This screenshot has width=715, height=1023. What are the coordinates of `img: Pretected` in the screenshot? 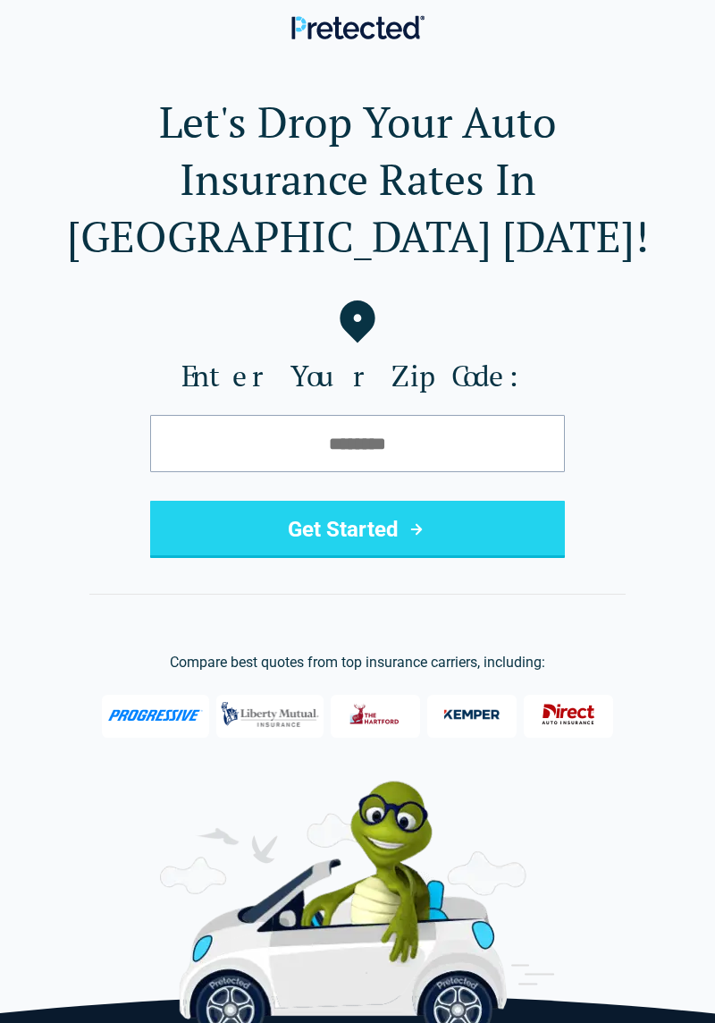 It's located at (358, 27).